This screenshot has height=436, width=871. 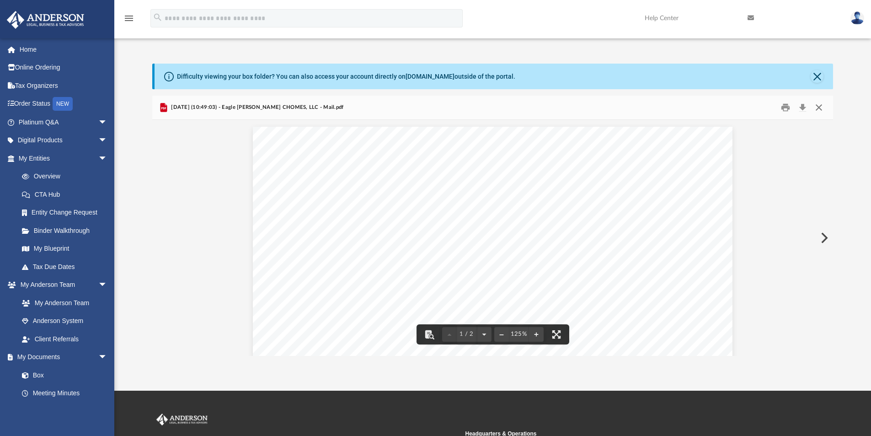 What do you see at coordinates (62, 303) in the screenshot?
I see `a: My Anderson Team` at bounding box center [62, 303].